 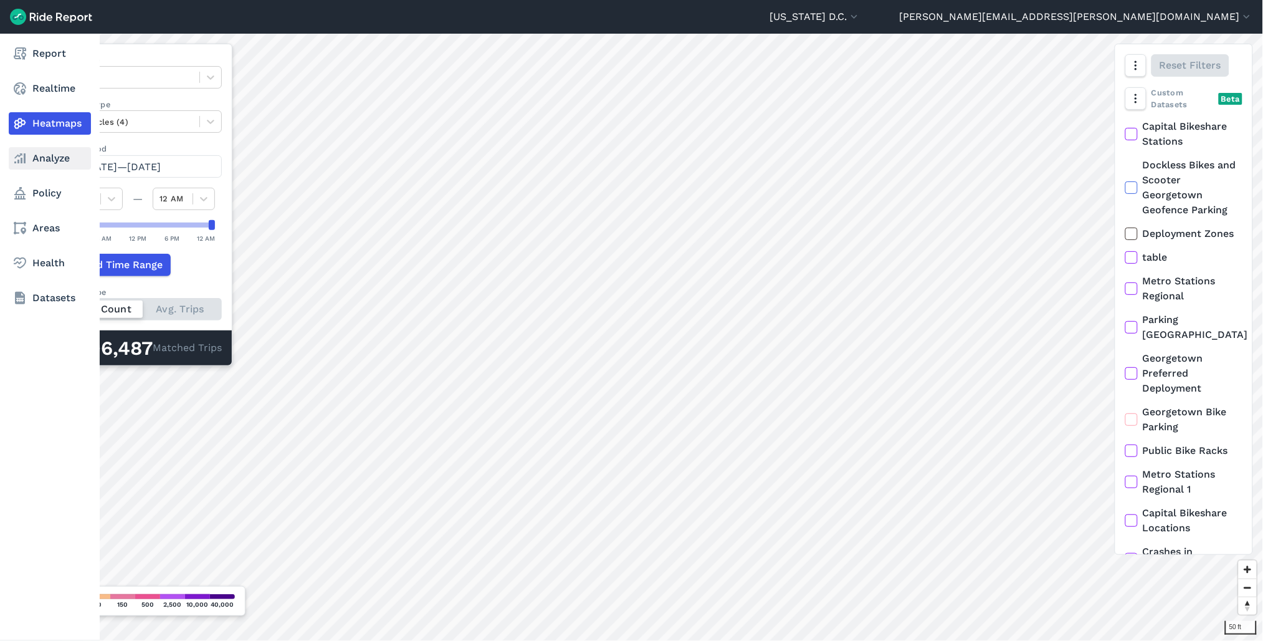 What do you see at coordinates (1190, 65) in the screenshot?
I see `button: Reset Filters` at bounding box center [1190, 65].